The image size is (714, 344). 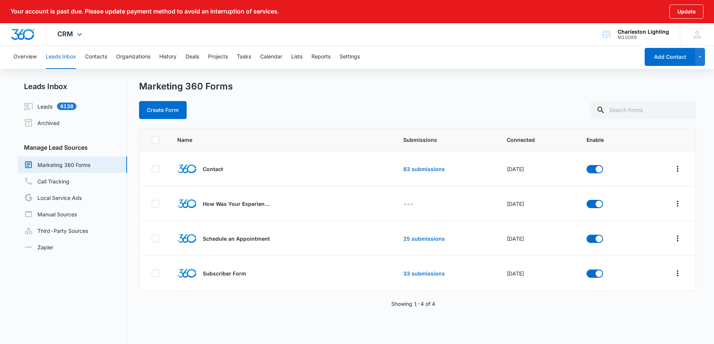 What do you see at coordinates (236, 204) in the screenshot?
I see `p: How Was Your Experience` at bounding box center [236, 204].